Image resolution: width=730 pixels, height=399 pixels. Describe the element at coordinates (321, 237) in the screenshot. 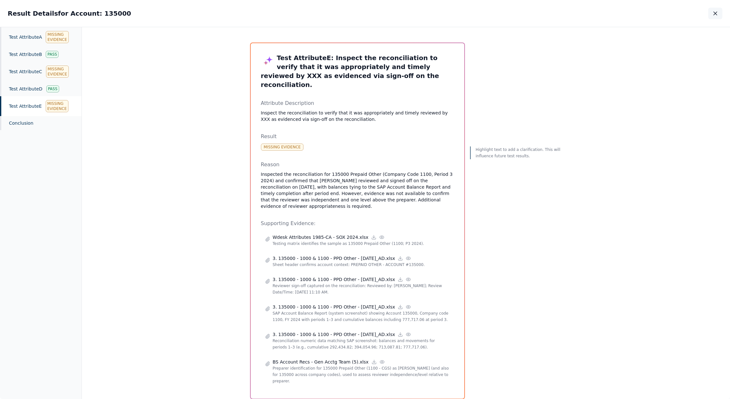

I see `p: Wdesk Attributes 1985-CA - SOX 2024.xlsx` at that location.